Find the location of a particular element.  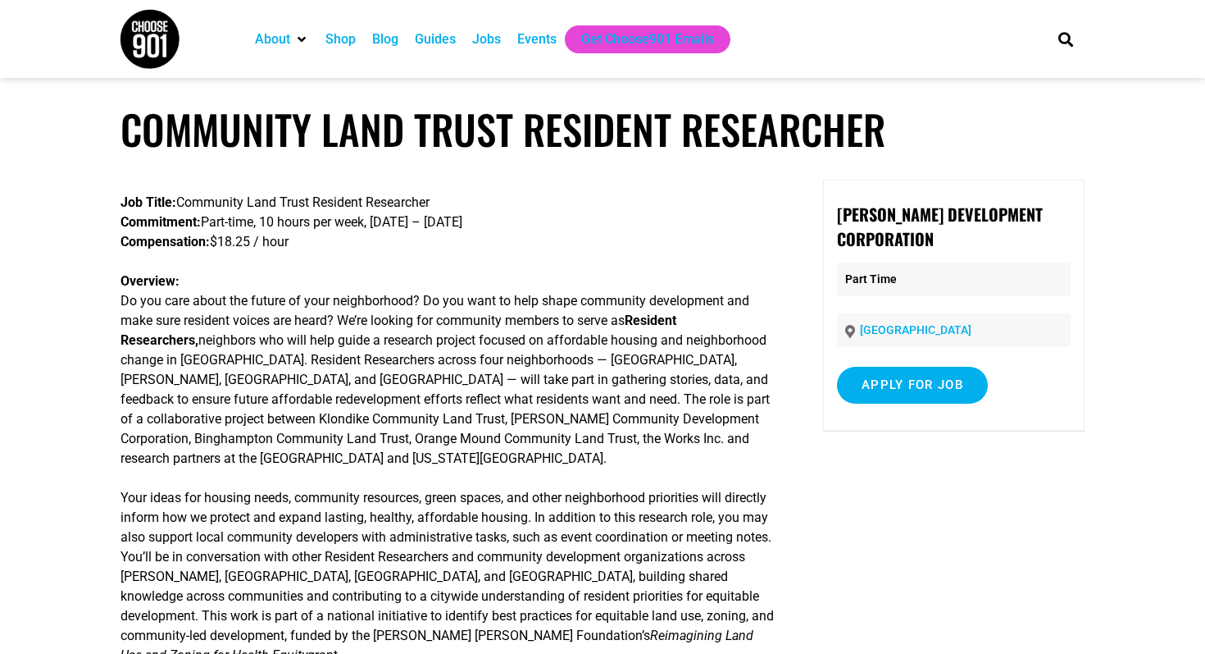

div: Guides is located at coordinates (435, 39).